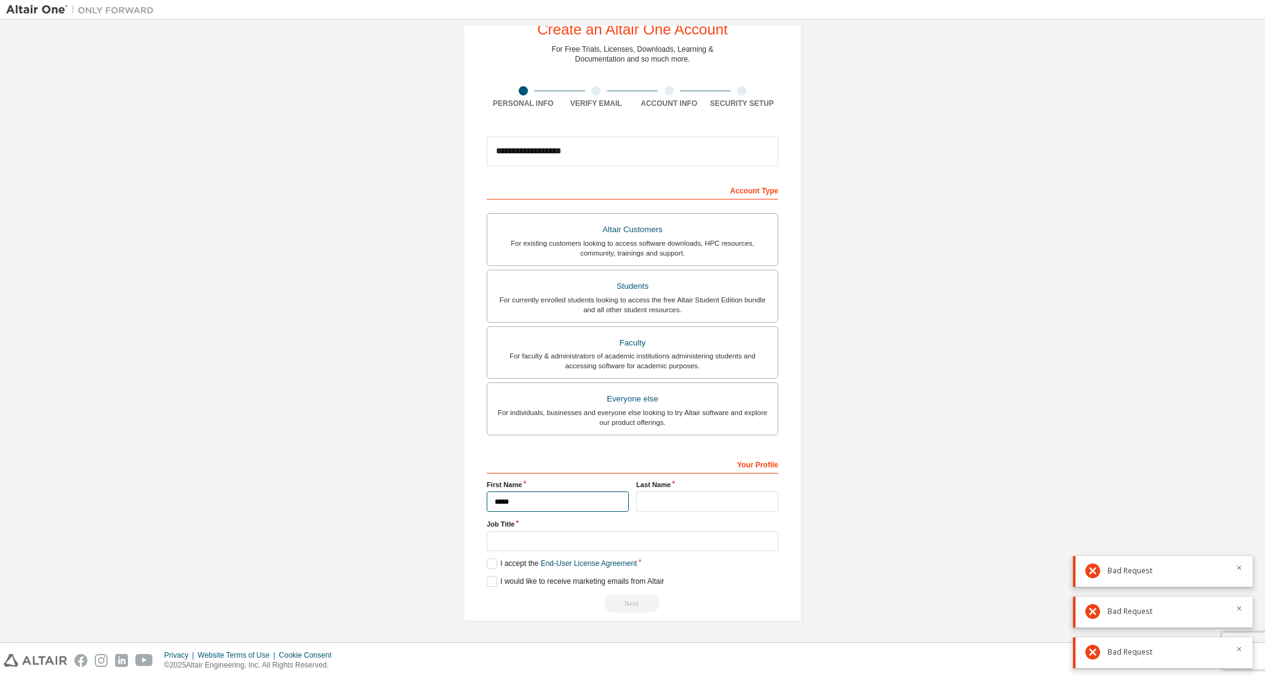  What do you see at coordinates (633, 463) in the screenshot?
I see `div: Your Profile` at bounding box center [633, 463].